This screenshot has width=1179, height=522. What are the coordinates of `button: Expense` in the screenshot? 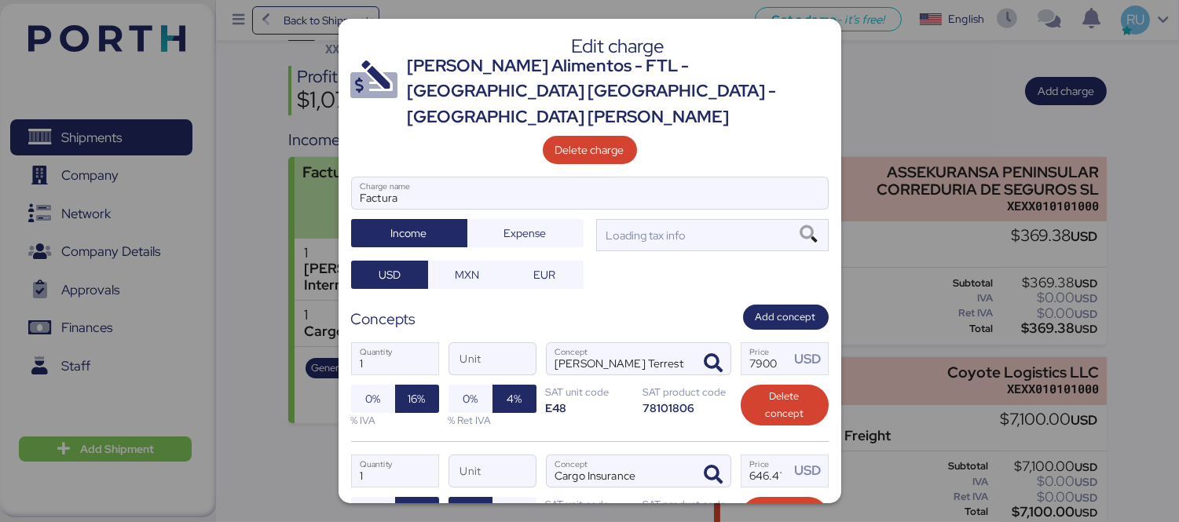 It's located at (526, 233).